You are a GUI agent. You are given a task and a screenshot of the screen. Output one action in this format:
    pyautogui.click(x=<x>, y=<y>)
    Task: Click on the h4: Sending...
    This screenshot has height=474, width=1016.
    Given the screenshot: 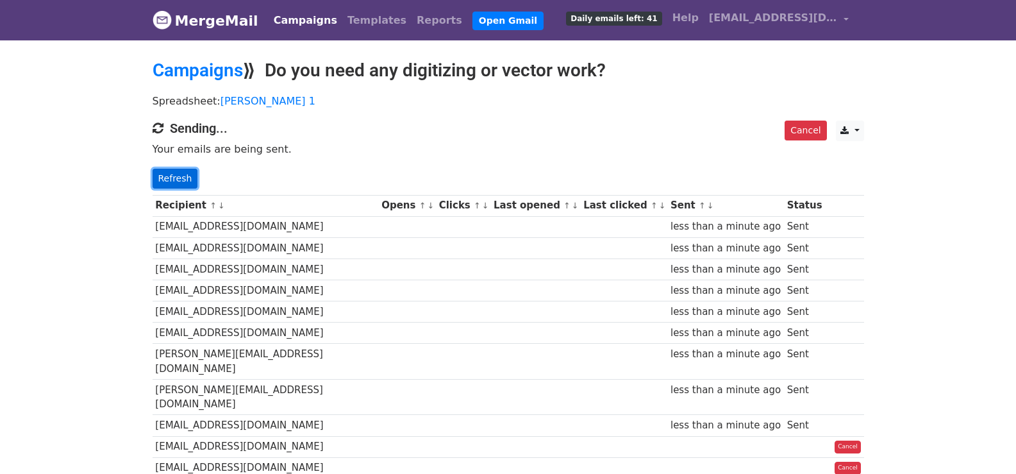 What is the action you would take?
    pyautogui.click(x=508, y=128)
    